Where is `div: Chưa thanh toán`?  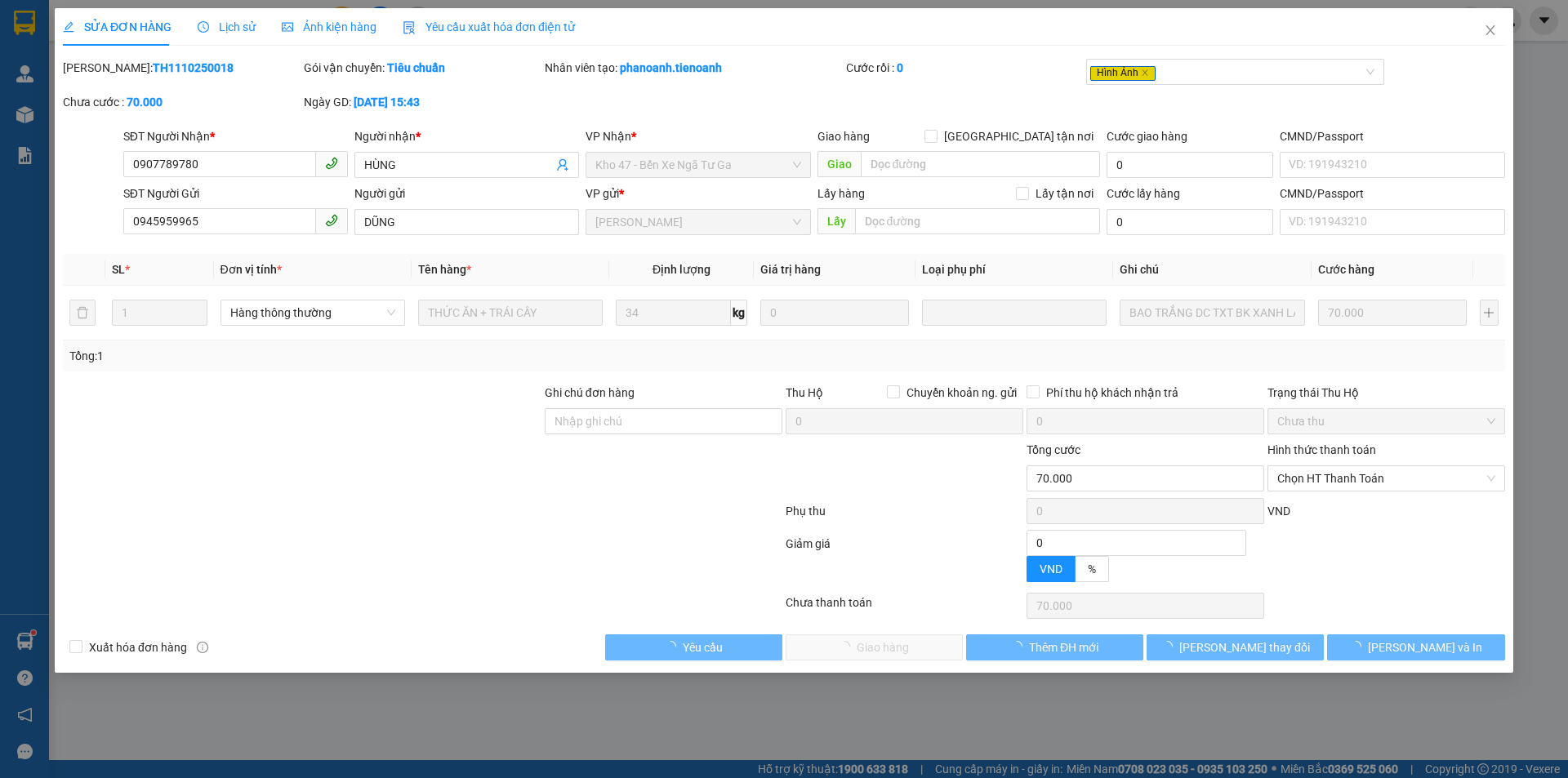 div: Chưa thanh toán is located at coordinates (904, 608).